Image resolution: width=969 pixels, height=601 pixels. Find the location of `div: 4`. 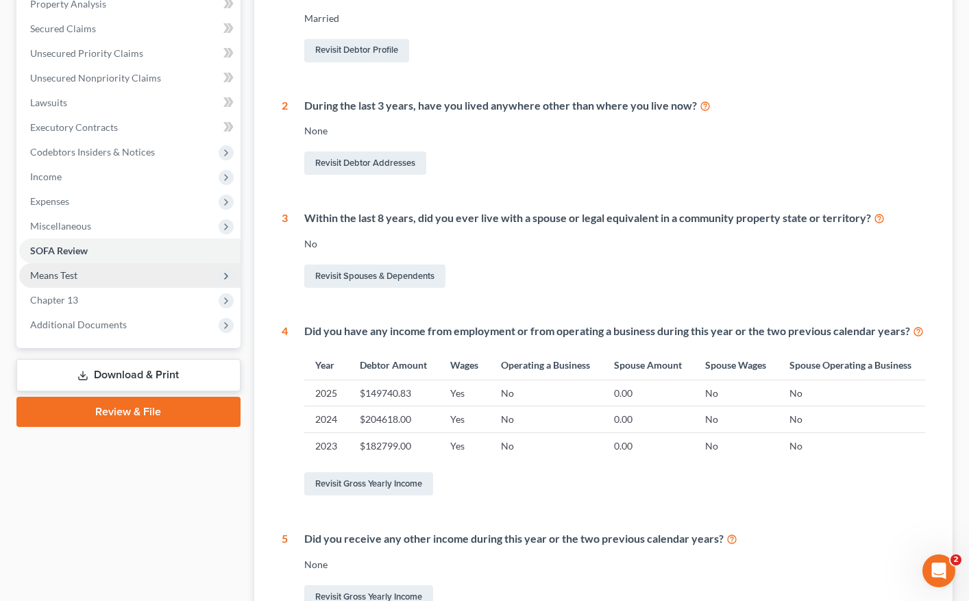

div: 4 is located at coordinates (284, 411).